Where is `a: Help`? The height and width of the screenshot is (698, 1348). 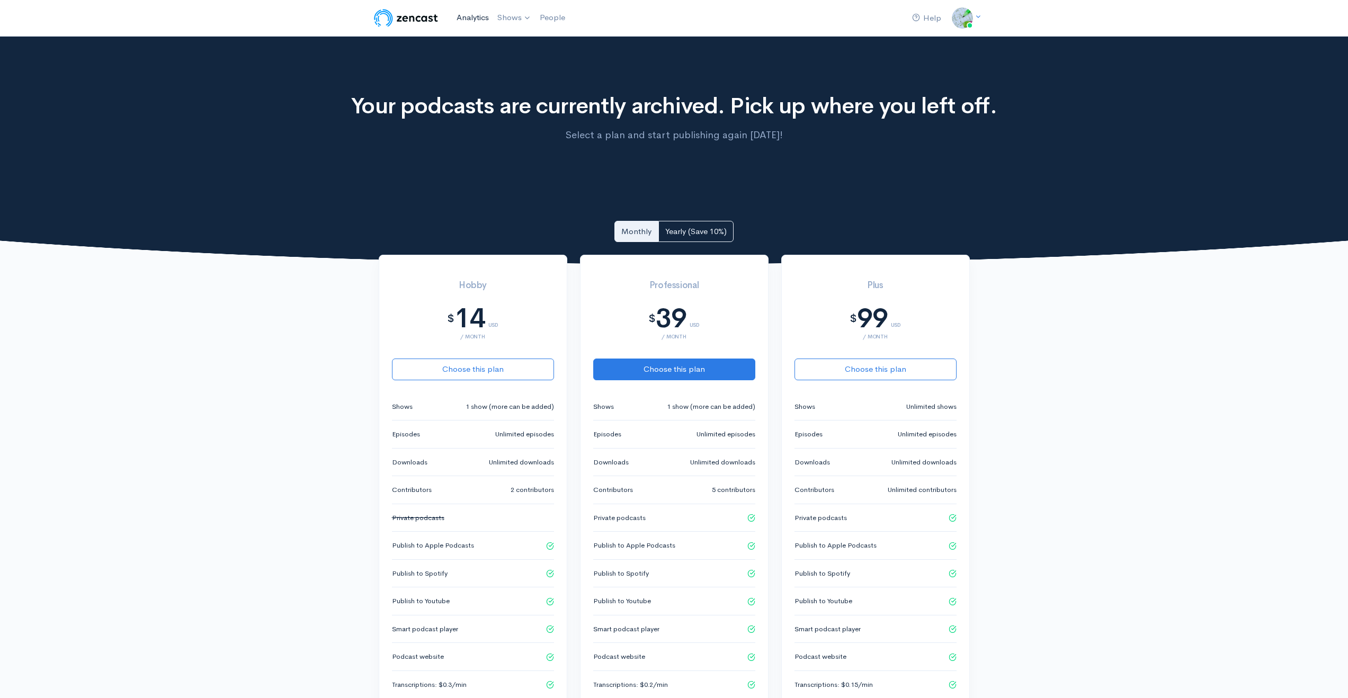
a: Help is located at coordinates (926, 18).